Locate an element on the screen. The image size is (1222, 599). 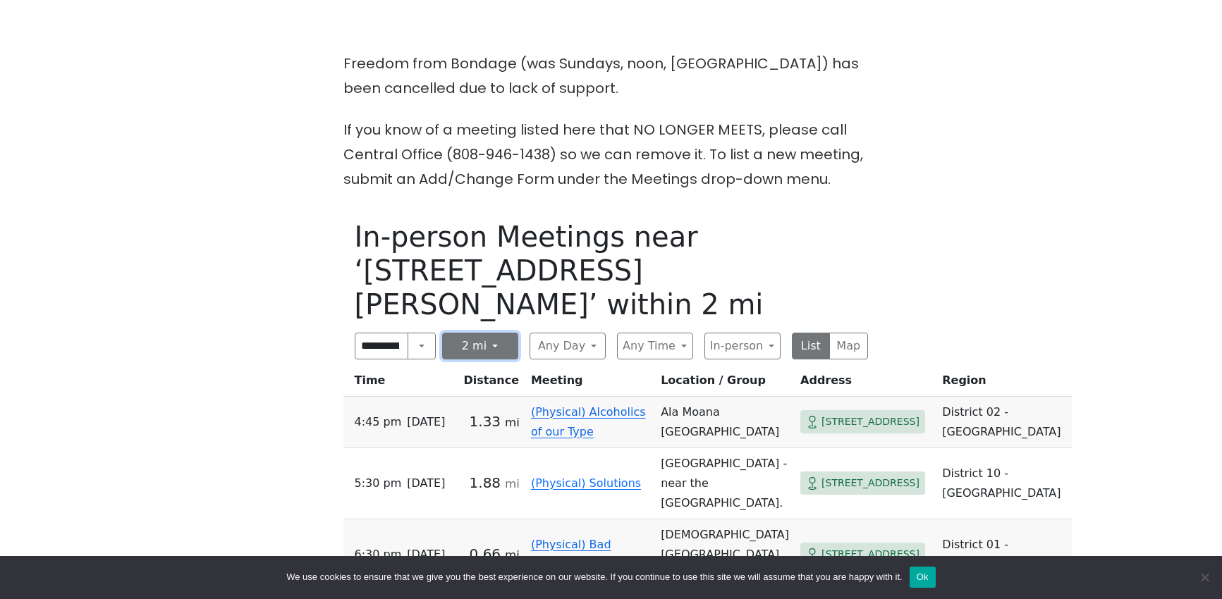
button: List is located at coordinates (811, 346).